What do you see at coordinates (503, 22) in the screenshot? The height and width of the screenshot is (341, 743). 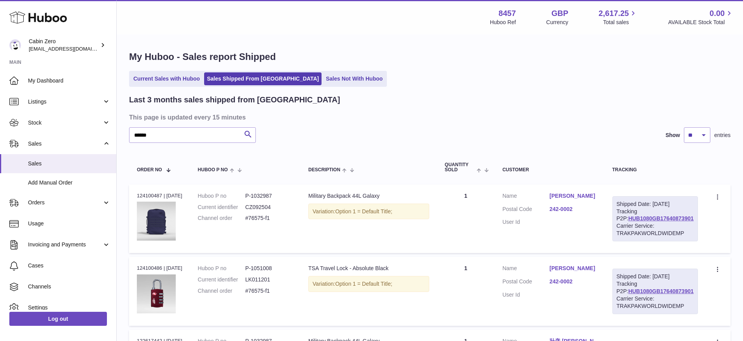 I see `div: Huboo Ref` at bounding box center [503, 22].